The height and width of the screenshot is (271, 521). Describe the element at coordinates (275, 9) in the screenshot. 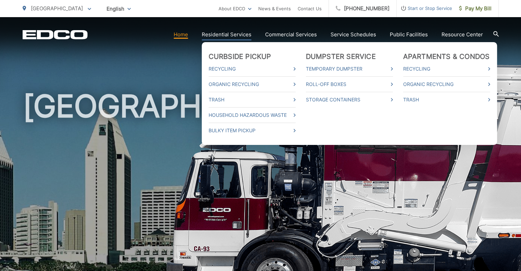

I see `a: News & Events` at that location.